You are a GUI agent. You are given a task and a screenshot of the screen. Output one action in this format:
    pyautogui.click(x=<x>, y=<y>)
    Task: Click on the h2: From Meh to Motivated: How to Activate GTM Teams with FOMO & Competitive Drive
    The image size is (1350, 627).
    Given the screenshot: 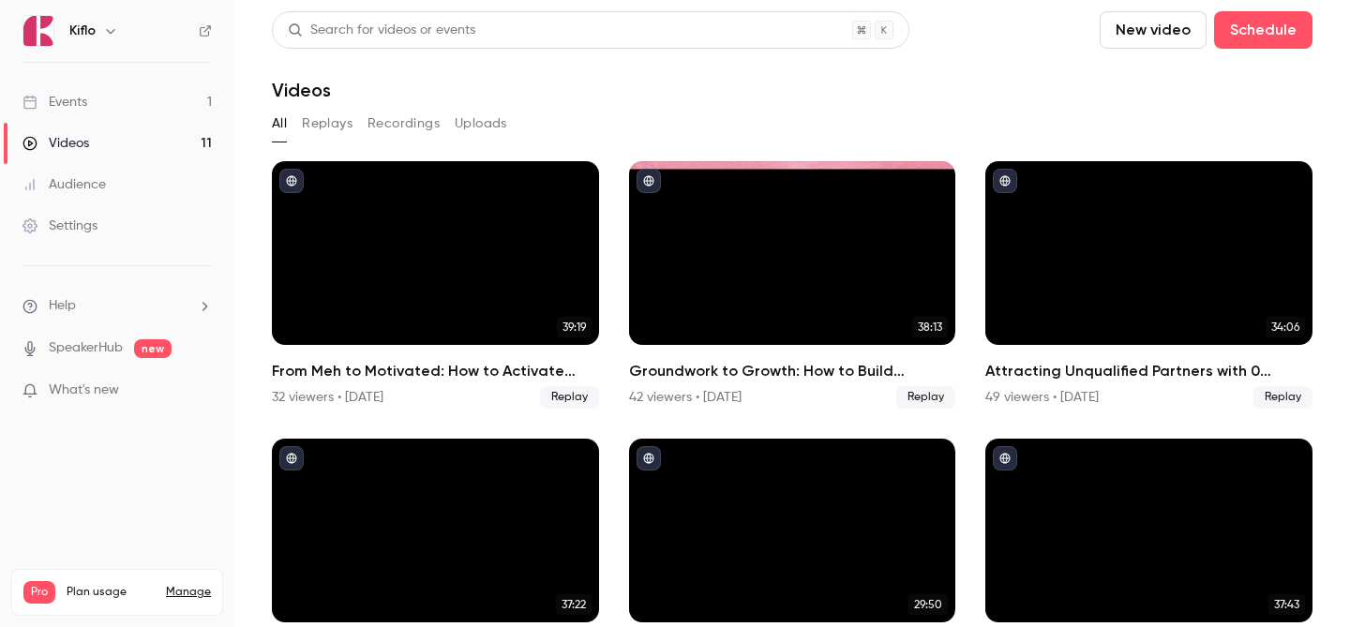 What is the action you would take?
    pyautogui.click(x=435, y=371)
    